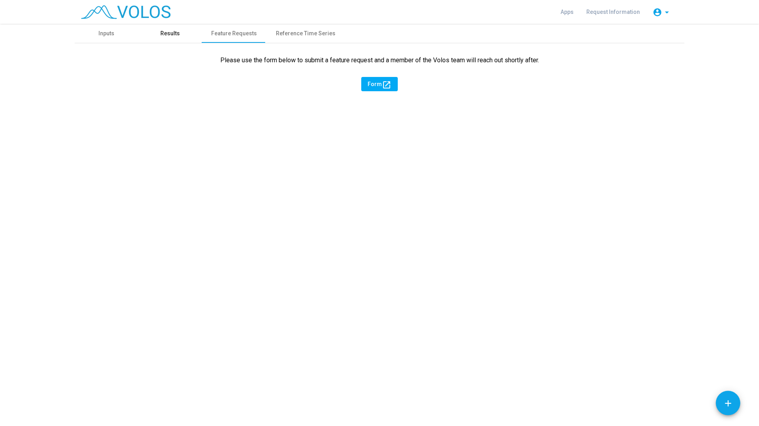 This screenshot has height=426, width=759. What do you see at coordinates (234, 33) in the screenshot?
I see `div: Feature Requests` at bounding box center [234, 33].